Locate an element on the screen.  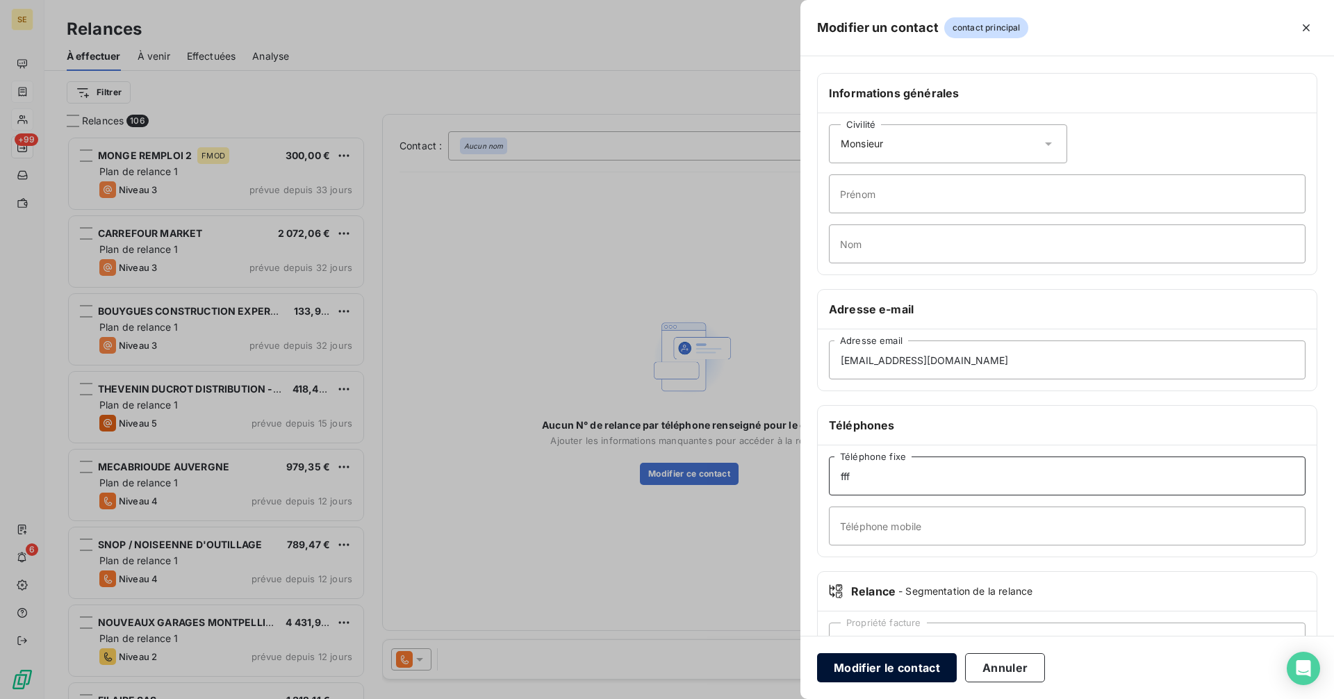
span: - Segmentation de la relance is located at coordinates (965, 591).